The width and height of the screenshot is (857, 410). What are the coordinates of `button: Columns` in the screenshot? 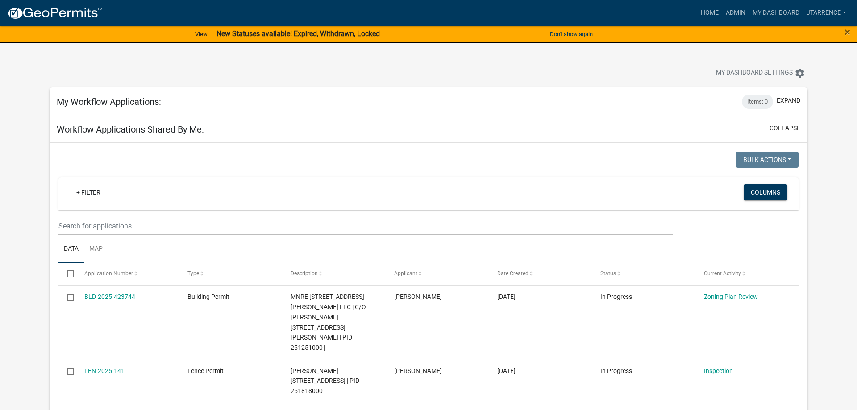 It's located at (766, 192).